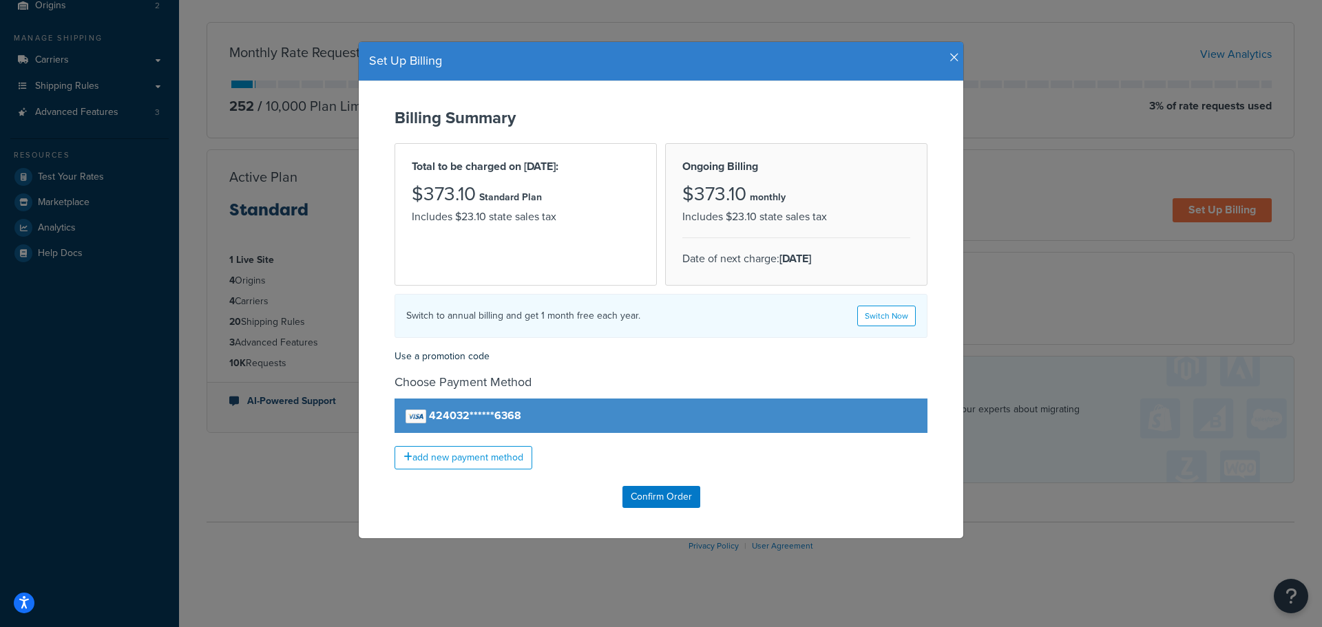 This screenshot has height=627, width=1322. I want to click on h2: Ongoing Billing, so click(796, 167).